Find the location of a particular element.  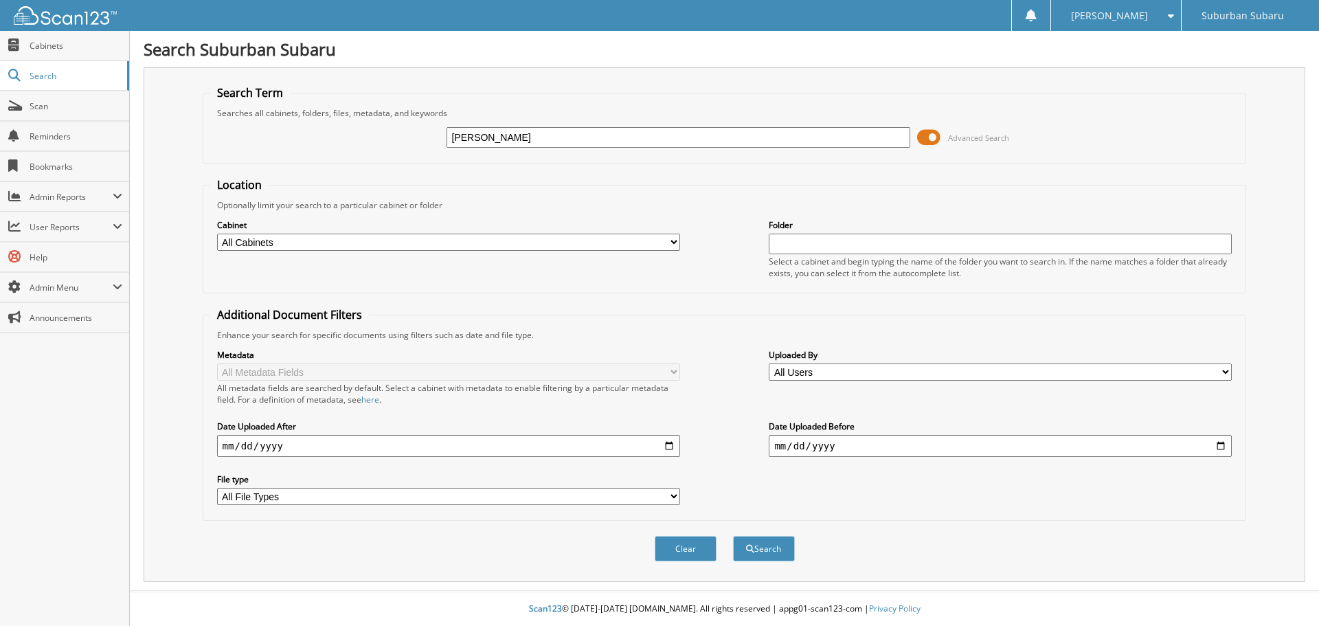

label: Metadata is located at coordinates (449, 355).